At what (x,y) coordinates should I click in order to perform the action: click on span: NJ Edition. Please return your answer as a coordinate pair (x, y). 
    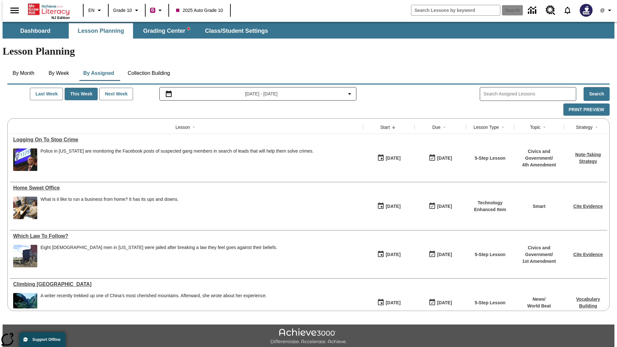
    Looking at the image, I should click on (60, 18).